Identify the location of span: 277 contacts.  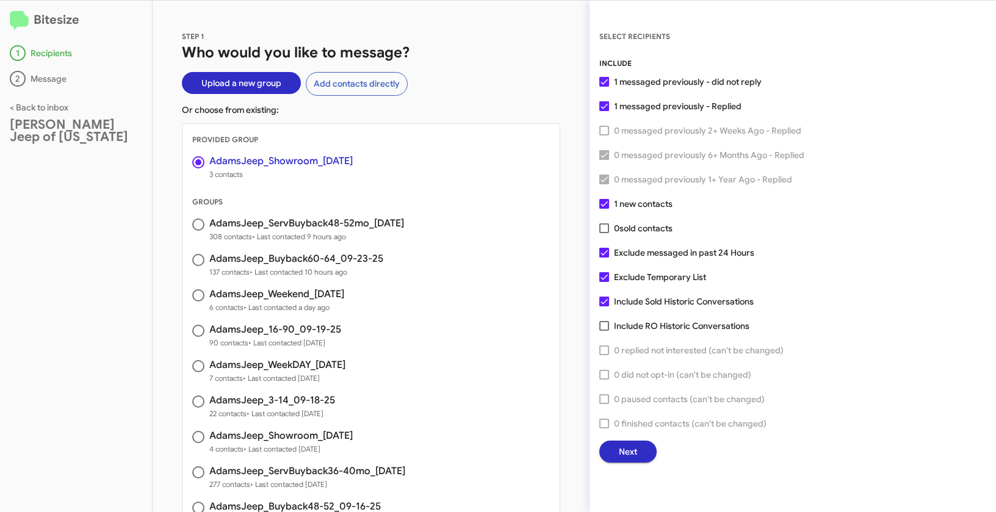
(307, 484).